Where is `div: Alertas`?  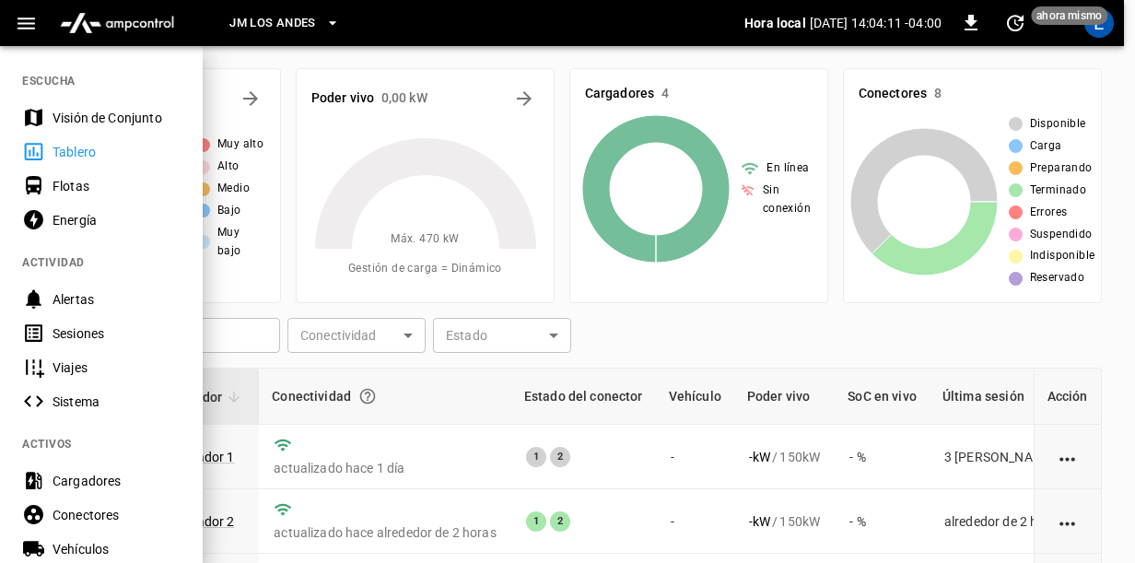
div: Alertas is located at coordinates (116, 299).